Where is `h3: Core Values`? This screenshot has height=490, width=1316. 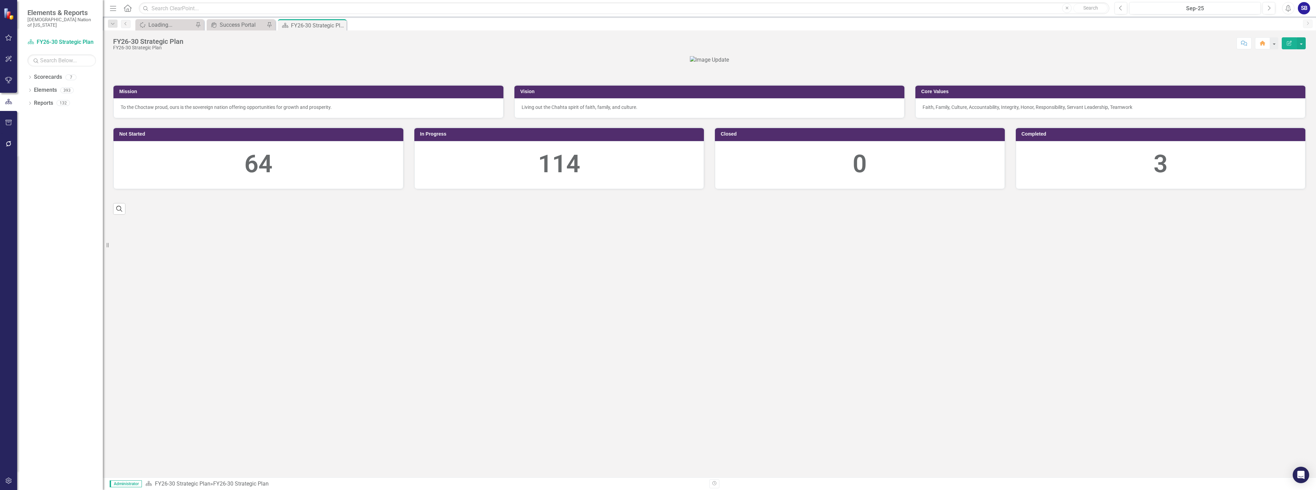 h3: Core Values is located at coordinates (1111, 91).